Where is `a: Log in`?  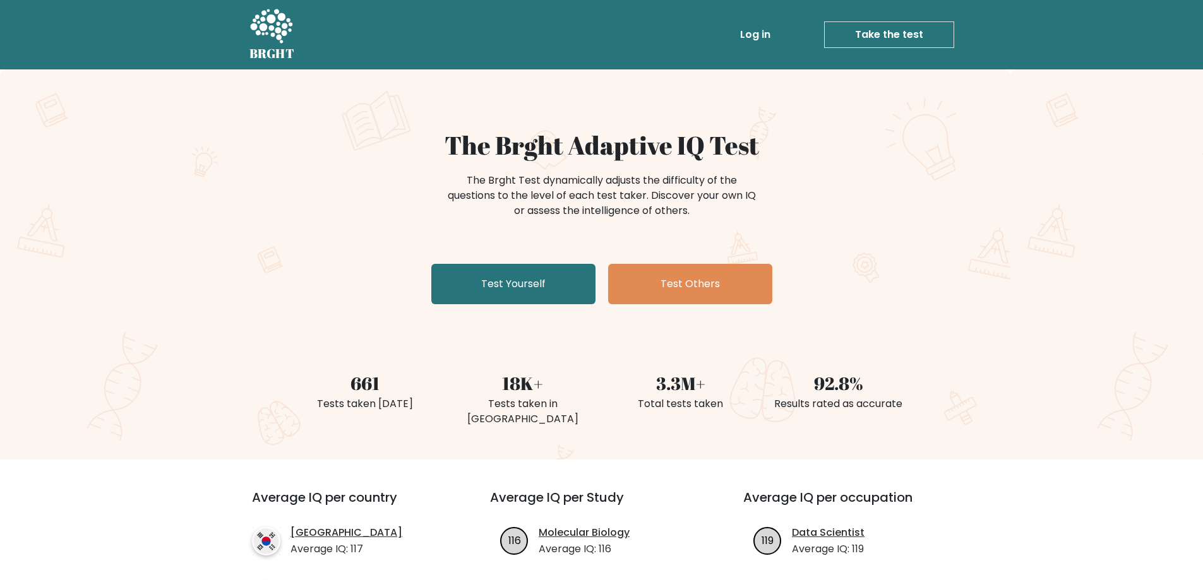
a: Log in is located at coordinates (755, 35).